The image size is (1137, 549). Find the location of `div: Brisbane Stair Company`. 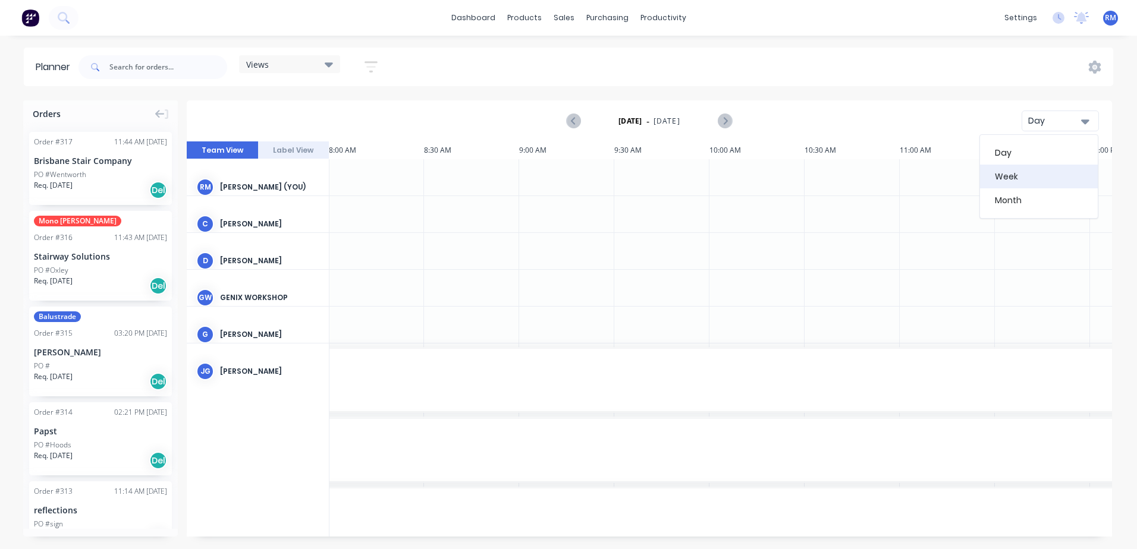

div: Brisbane Stair Company is located at coordinates (100, 160).